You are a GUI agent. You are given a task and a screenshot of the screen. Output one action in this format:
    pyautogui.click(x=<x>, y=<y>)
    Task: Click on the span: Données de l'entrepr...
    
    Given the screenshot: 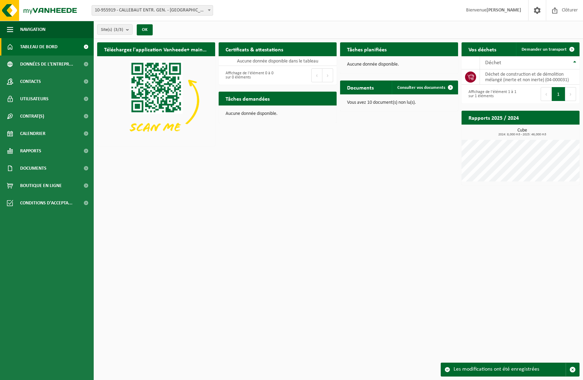 What is the action you would take?
    pyautogui.click(x=47, y=64)
    